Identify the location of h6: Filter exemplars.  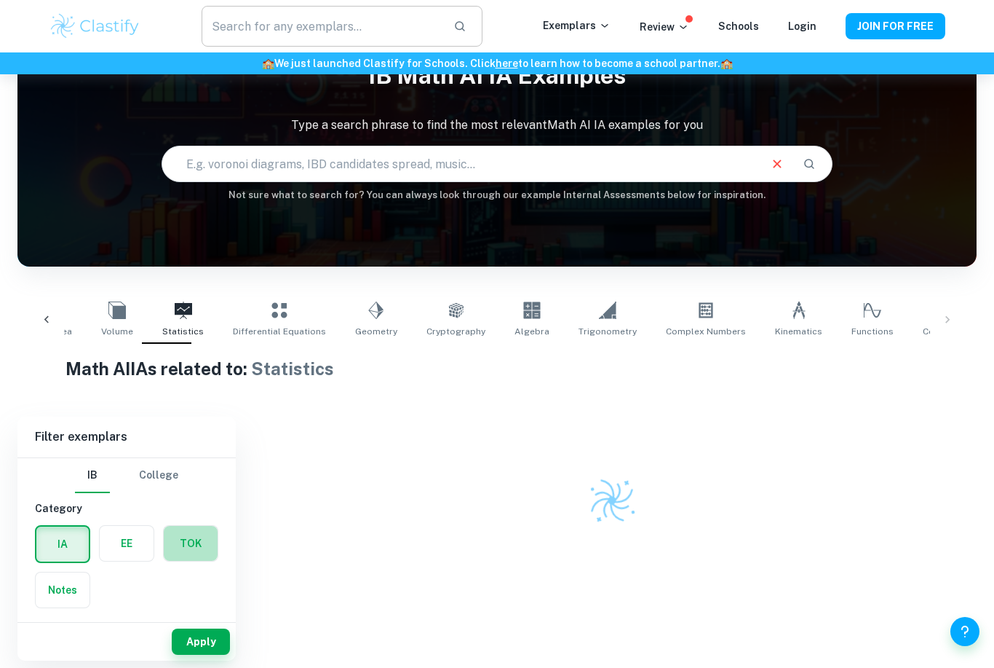
(127, 437).